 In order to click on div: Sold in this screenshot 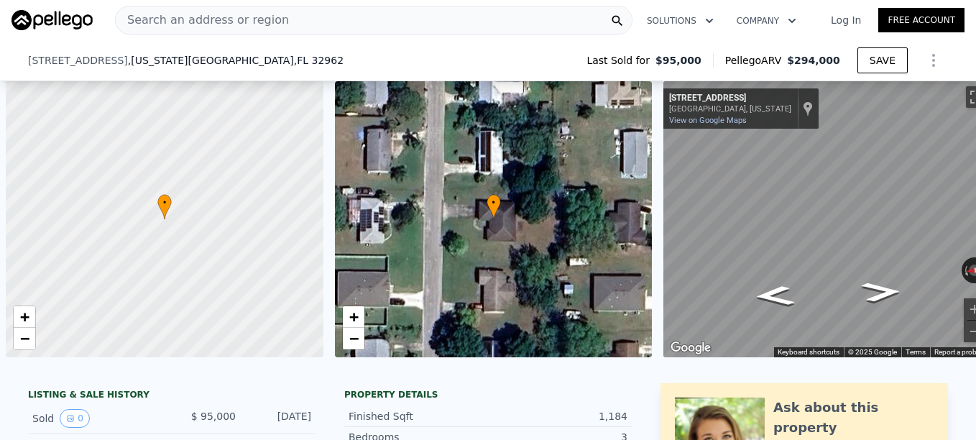, I will do `click(96, 418)`.